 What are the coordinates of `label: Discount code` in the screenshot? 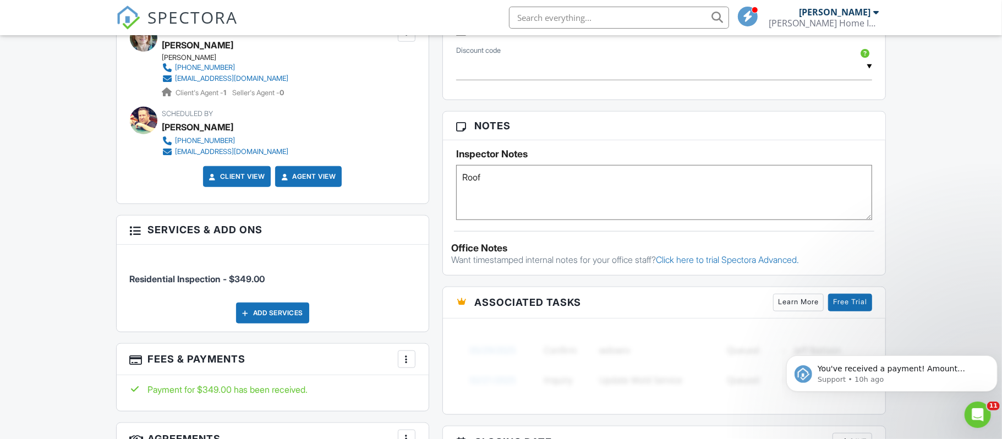 It's located at (478, 51).